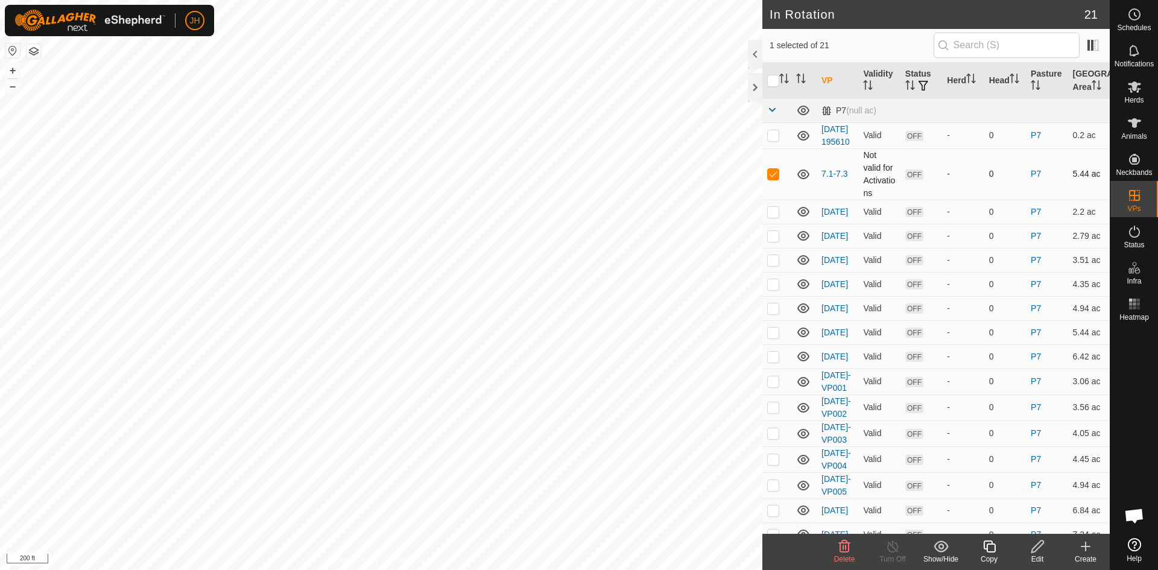  Describe the element at coordinates (411, 560) in the screenshot. I see `a: Contact Us` at that location.